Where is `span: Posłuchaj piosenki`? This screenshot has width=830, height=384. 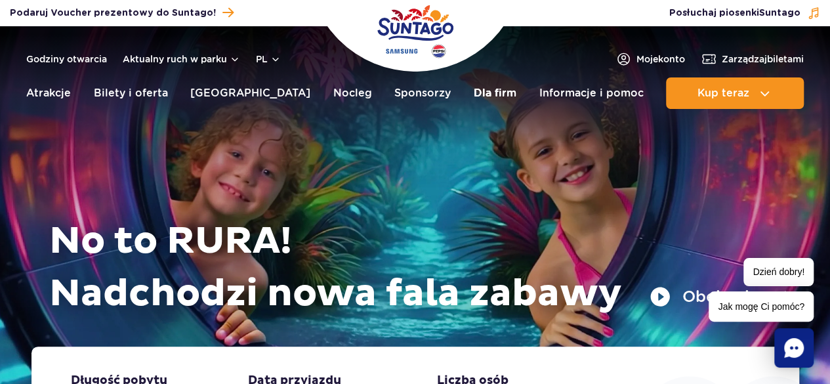
span: Posłuchaj piosenki is located at coordinates (735, 13).